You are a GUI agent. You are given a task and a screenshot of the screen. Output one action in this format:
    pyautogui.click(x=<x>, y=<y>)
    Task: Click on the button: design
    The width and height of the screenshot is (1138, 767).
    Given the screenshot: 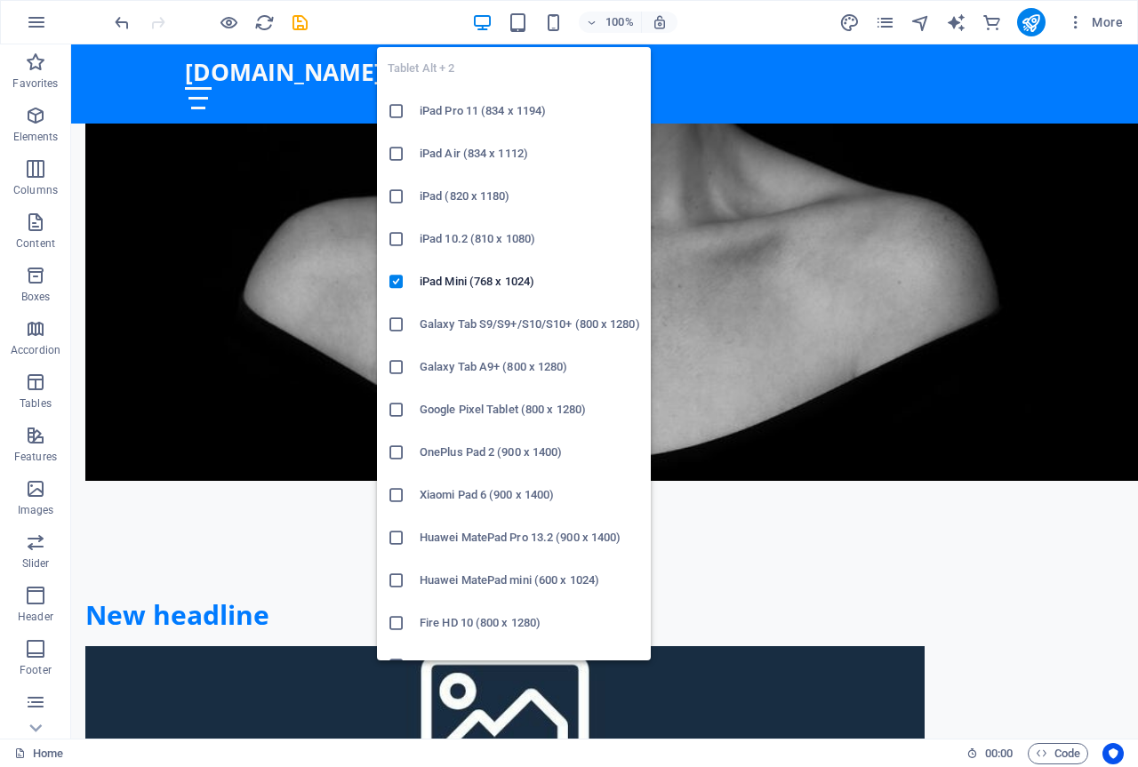 What is the action you would take?
    pyautogui.click(x=850, y=22)
    